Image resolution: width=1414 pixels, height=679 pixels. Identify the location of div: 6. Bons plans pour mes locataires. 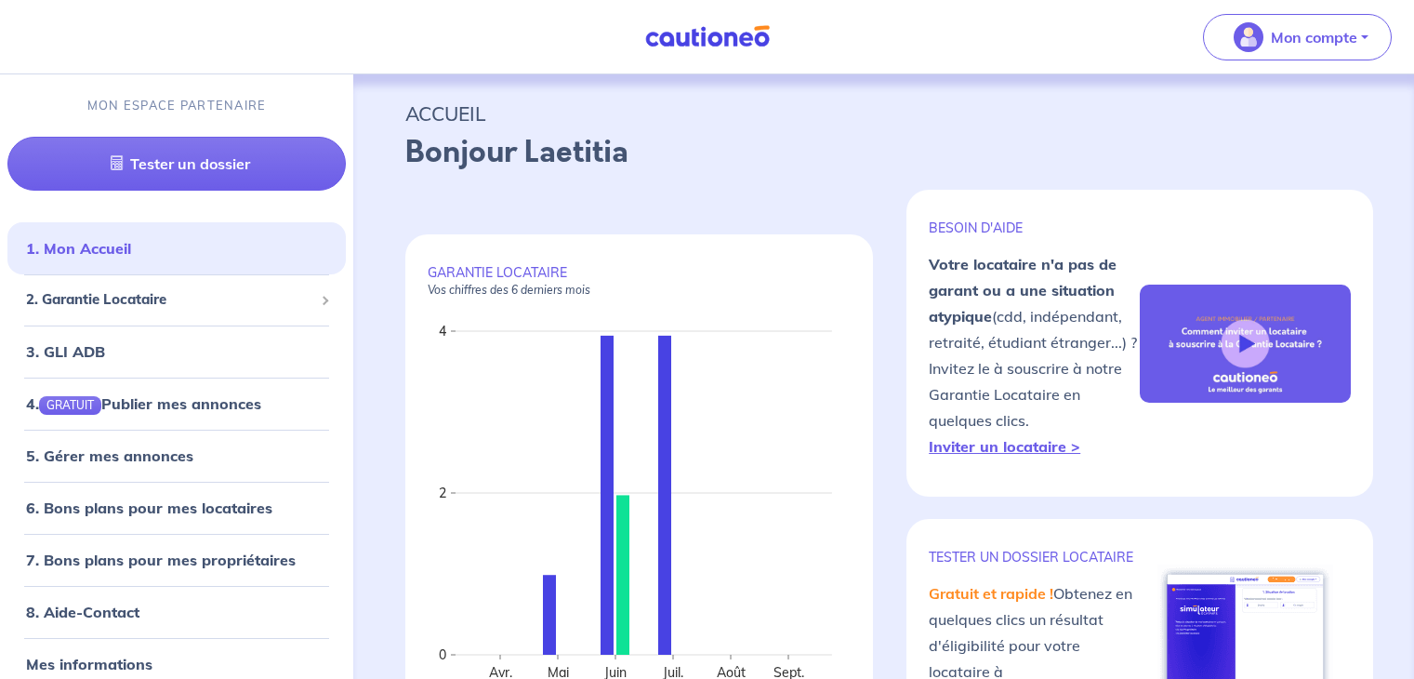
(177, 508).